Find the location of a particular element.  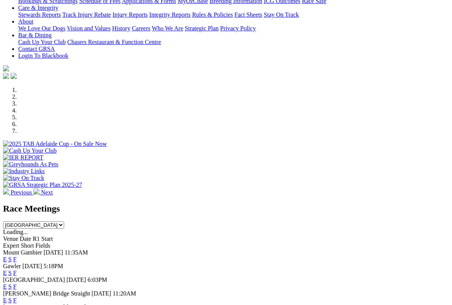

a: Rules & Policies is located at coordinates (213, 14).